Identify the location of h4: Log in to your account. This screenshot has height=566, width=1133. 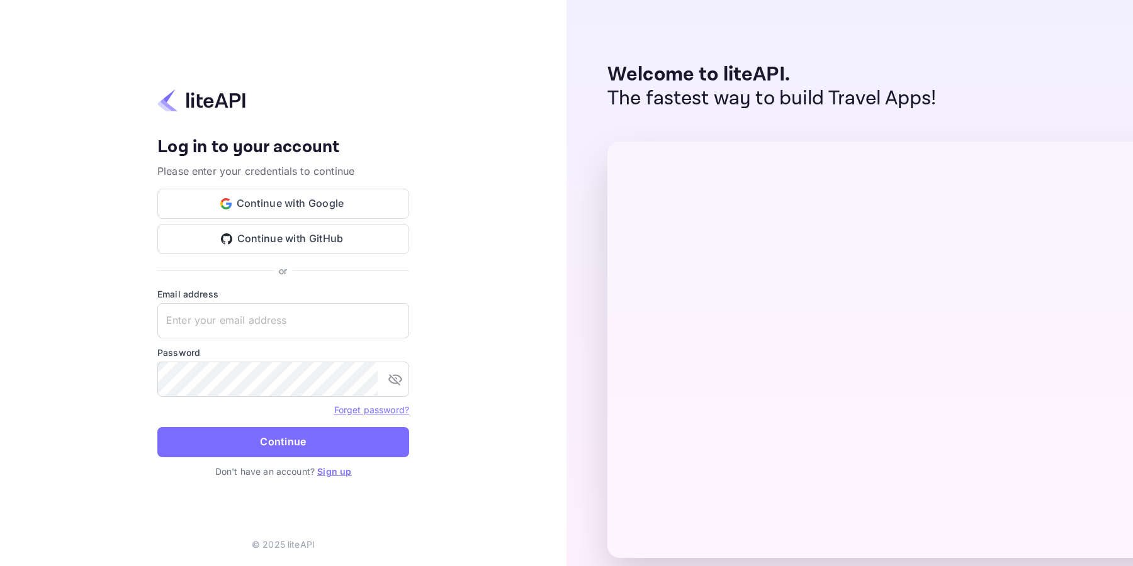
(283, 147).